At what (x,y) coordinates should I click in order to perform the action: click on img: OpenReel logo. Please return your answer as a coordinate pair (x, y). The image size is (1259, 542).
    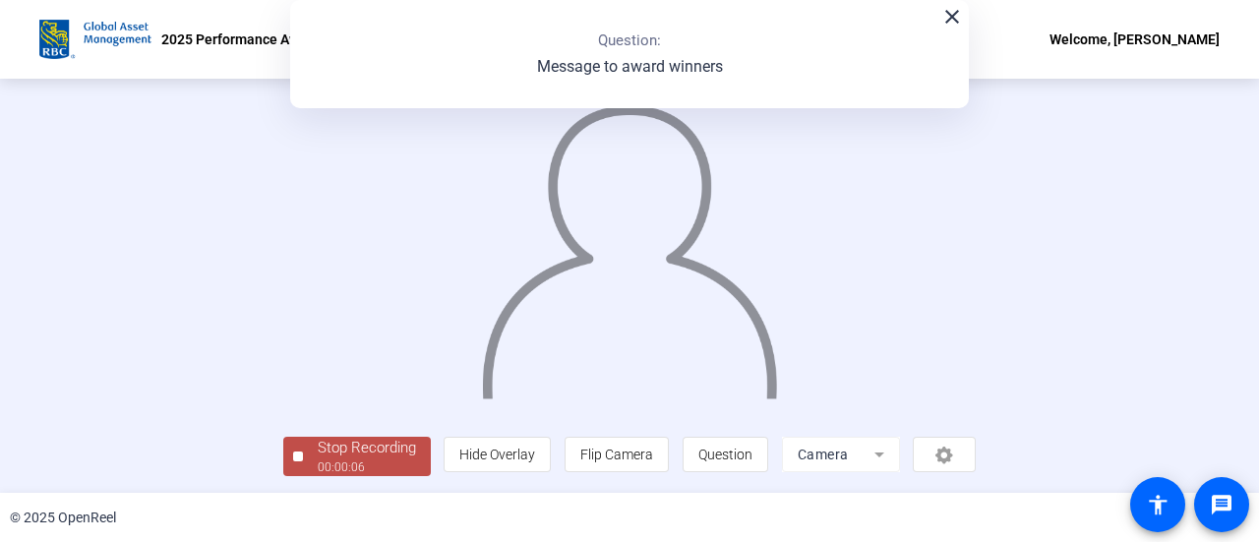
    Looking at the image, I should click on (95, 39).